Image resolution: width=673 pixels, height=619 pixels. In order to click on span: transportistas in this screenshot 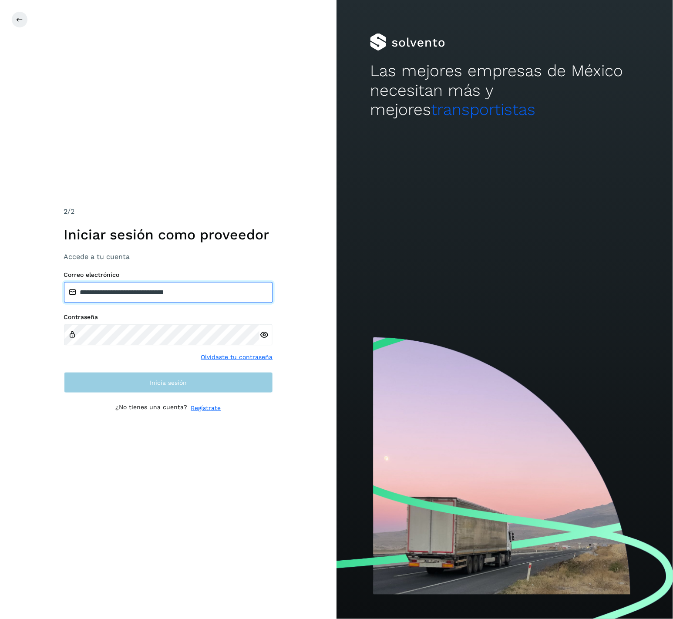, I will do `click(483, 109)`.